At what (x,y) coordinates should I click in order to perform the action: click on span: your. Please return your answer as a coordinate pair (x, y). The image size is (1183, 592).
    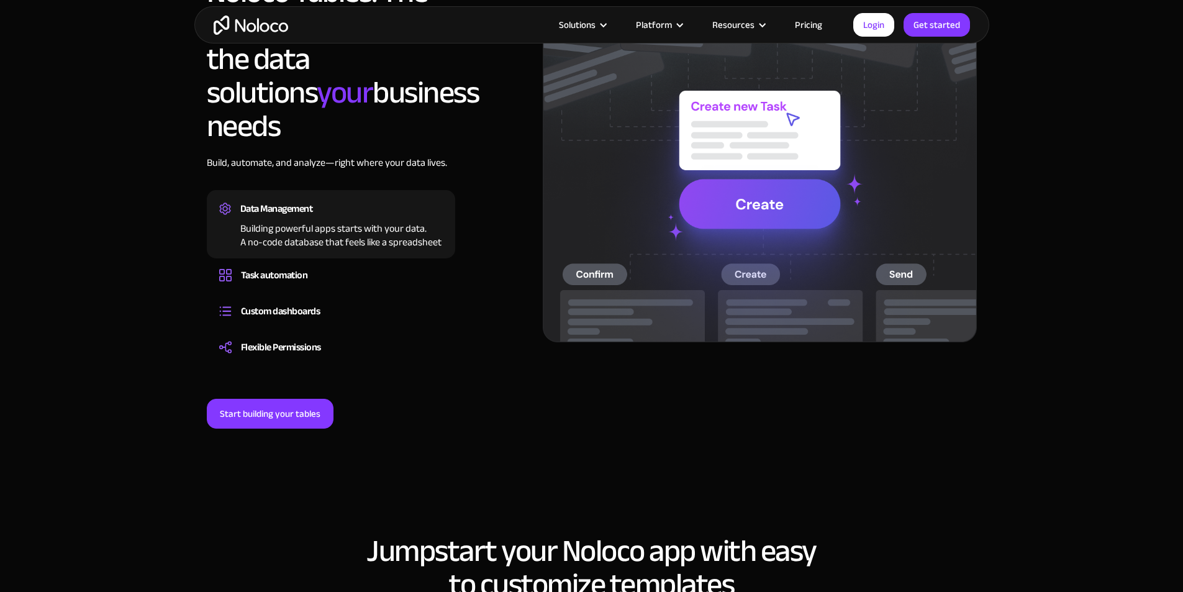
    Looking at the image, I should click on (345, 93).